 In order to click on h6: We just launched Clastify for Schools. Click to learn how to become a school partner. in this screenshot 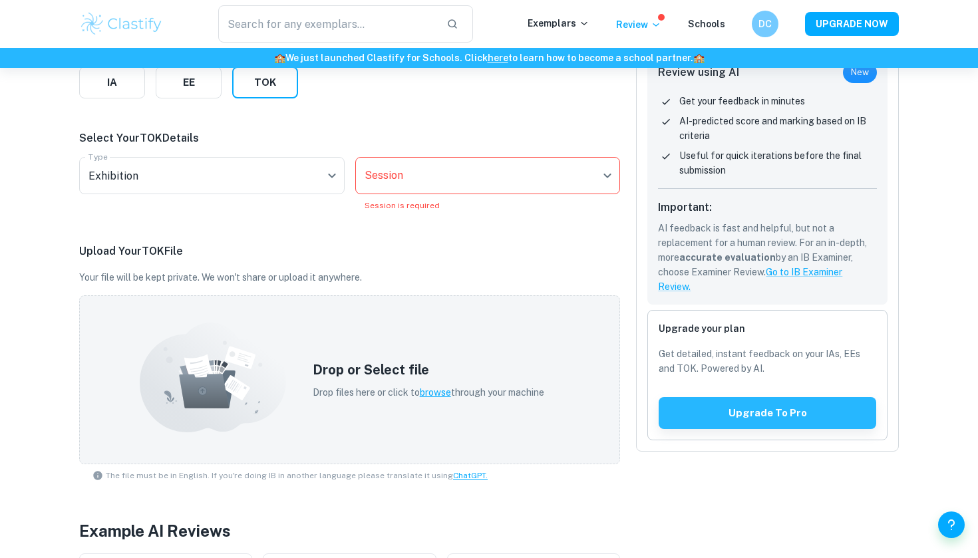, I will do `click(489, 58)`.